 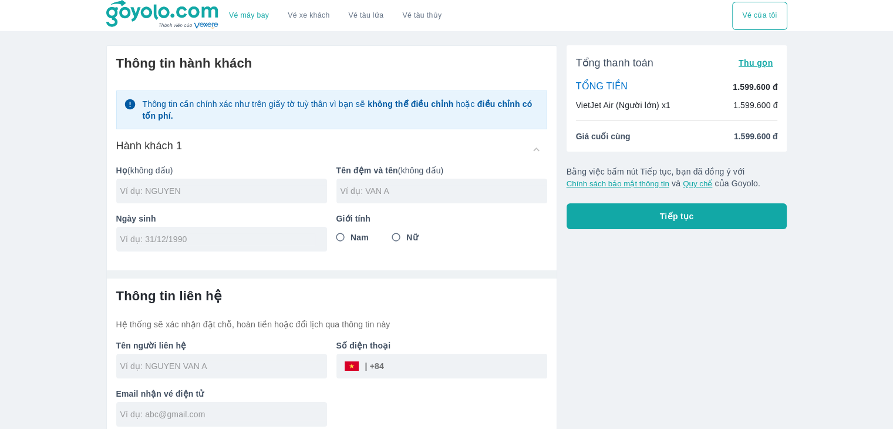 What do you see at coordinates (367, 170) in the screenshot?
I see `b: Tên đệm và tên` at bounding box center [367, 170].